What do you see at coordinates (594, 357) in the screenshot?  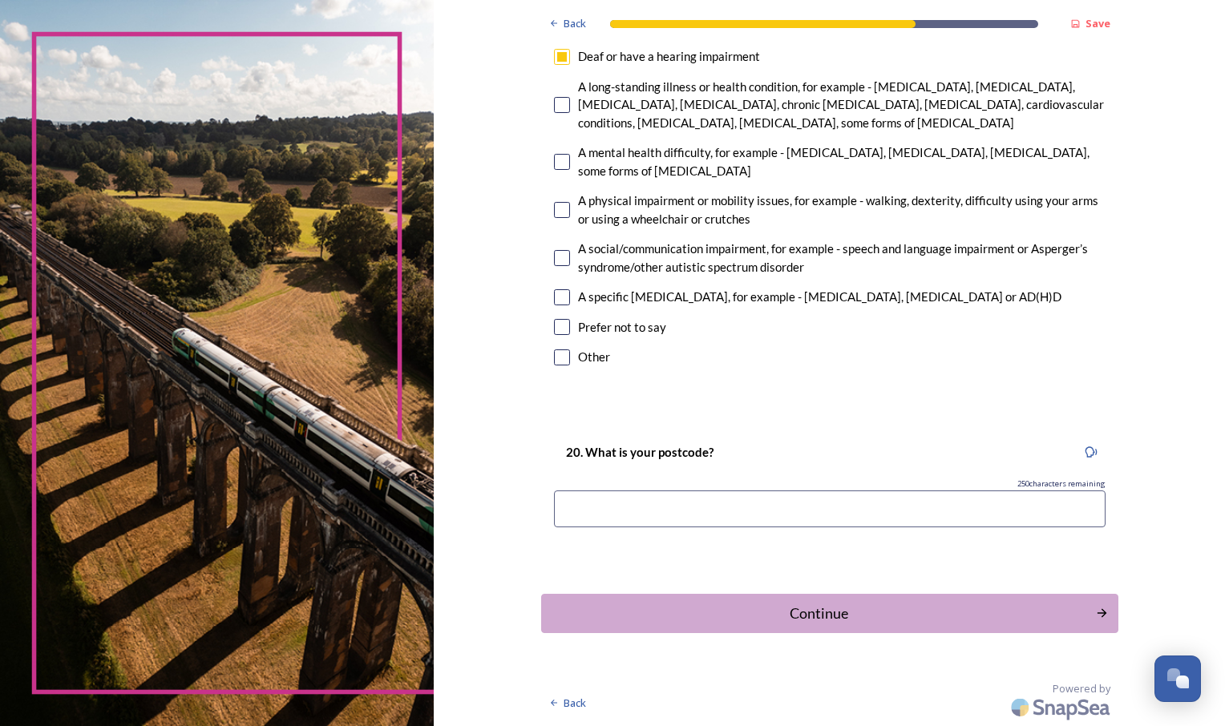 I see `div: Other` at bounding box center [594, 357].